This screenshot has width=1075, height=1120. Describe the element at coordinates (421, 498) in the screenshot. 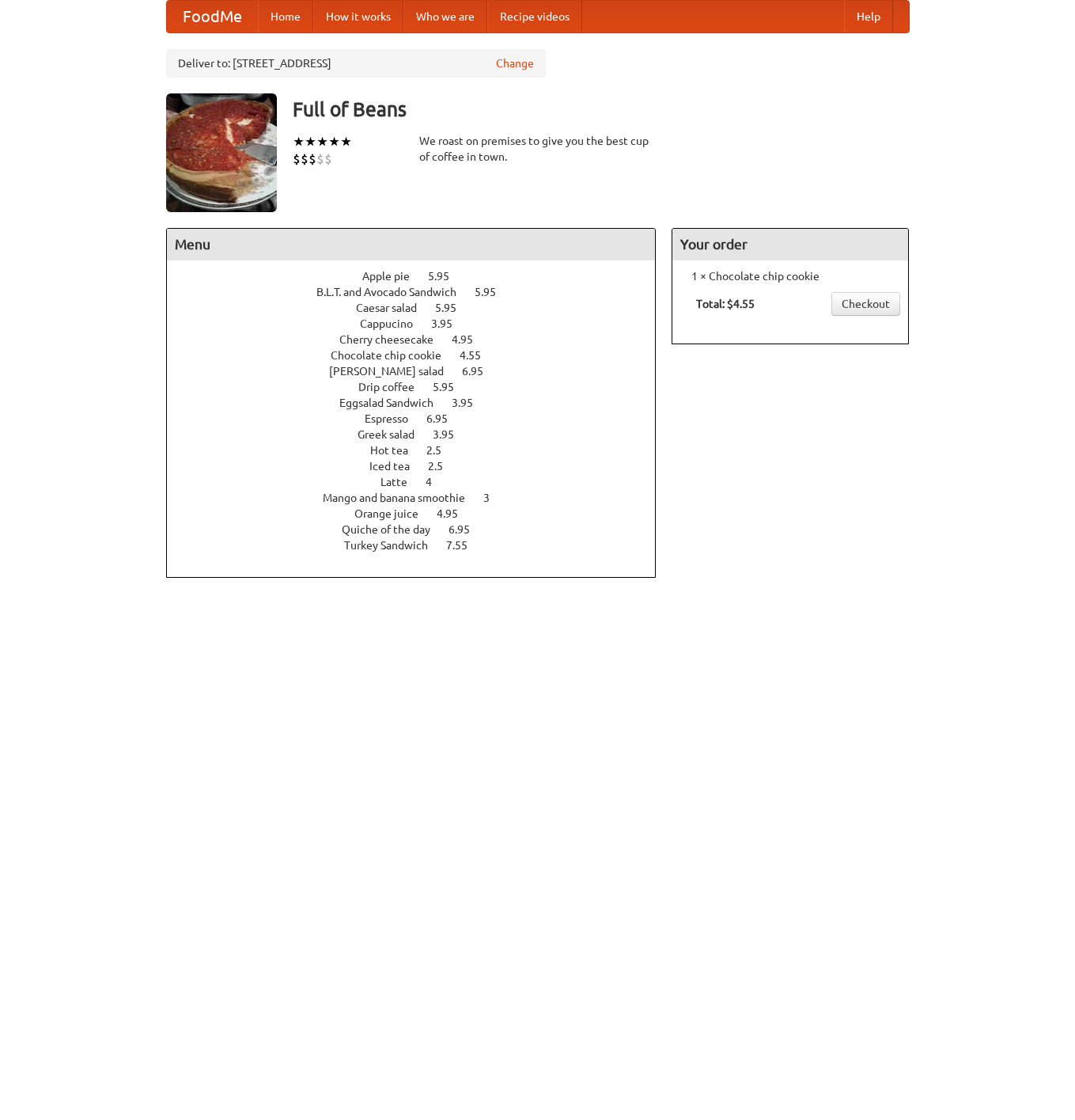

I see `a: Mango and banana smoothie 3` at that location.